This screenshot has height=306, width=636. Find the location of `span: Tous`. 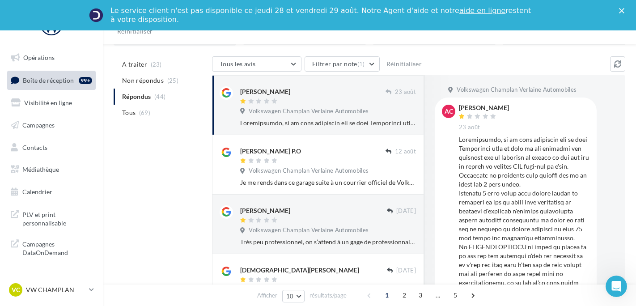

span: Tous is located at coordinates (129, 113).